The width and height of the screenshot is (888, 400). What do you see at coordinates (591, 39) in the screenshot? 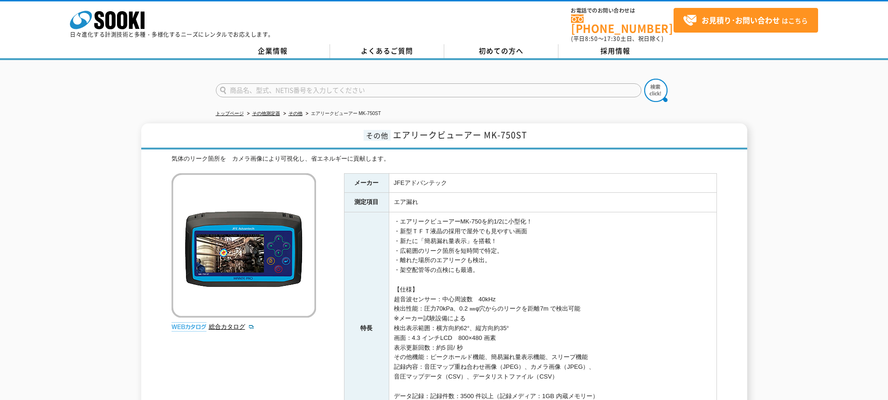
I see `span: 8:50` at bounding box center [591, 39].